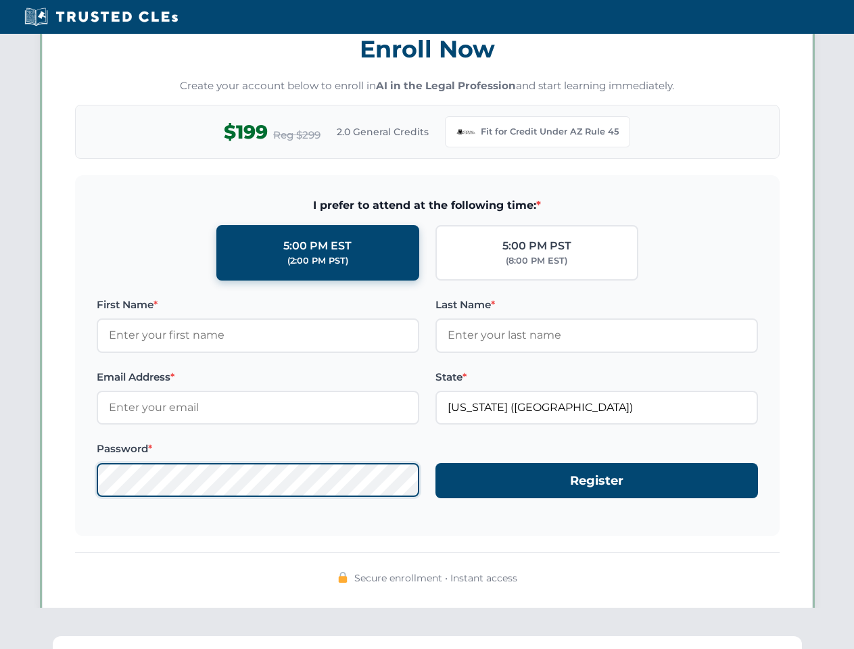 Image resolution: width=854 pixels, height=649 pixels. Describe the element at coordinates (383, 132) in the screenshot. I see `span: 2.0 General Credits` at that location.